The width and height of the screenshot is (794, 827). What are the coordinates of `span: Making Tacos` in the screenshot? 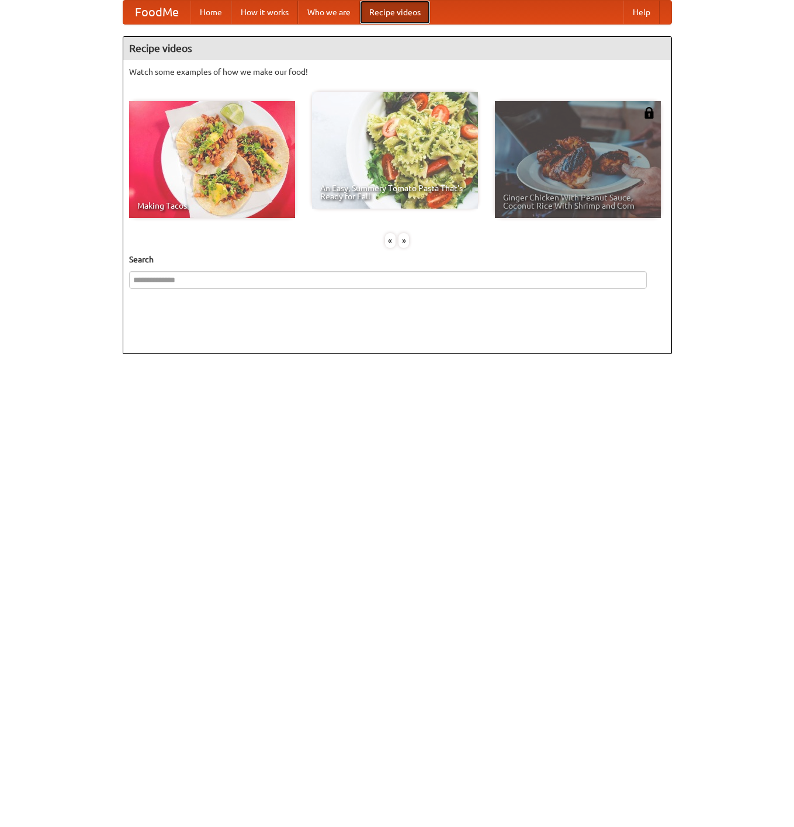 It's located at (212, 206).